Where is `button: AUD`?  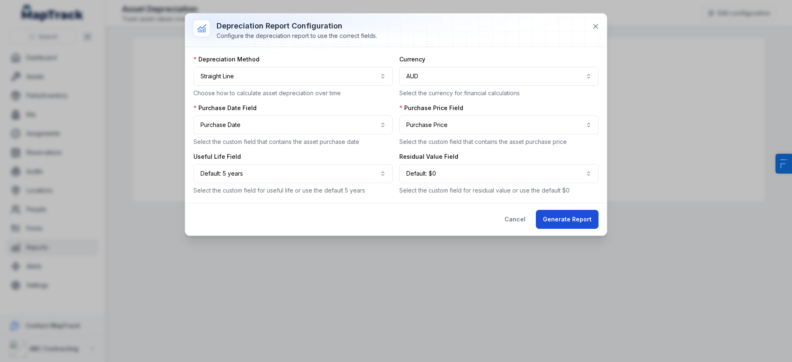
button: AUD is located at coordinates (499, 76).